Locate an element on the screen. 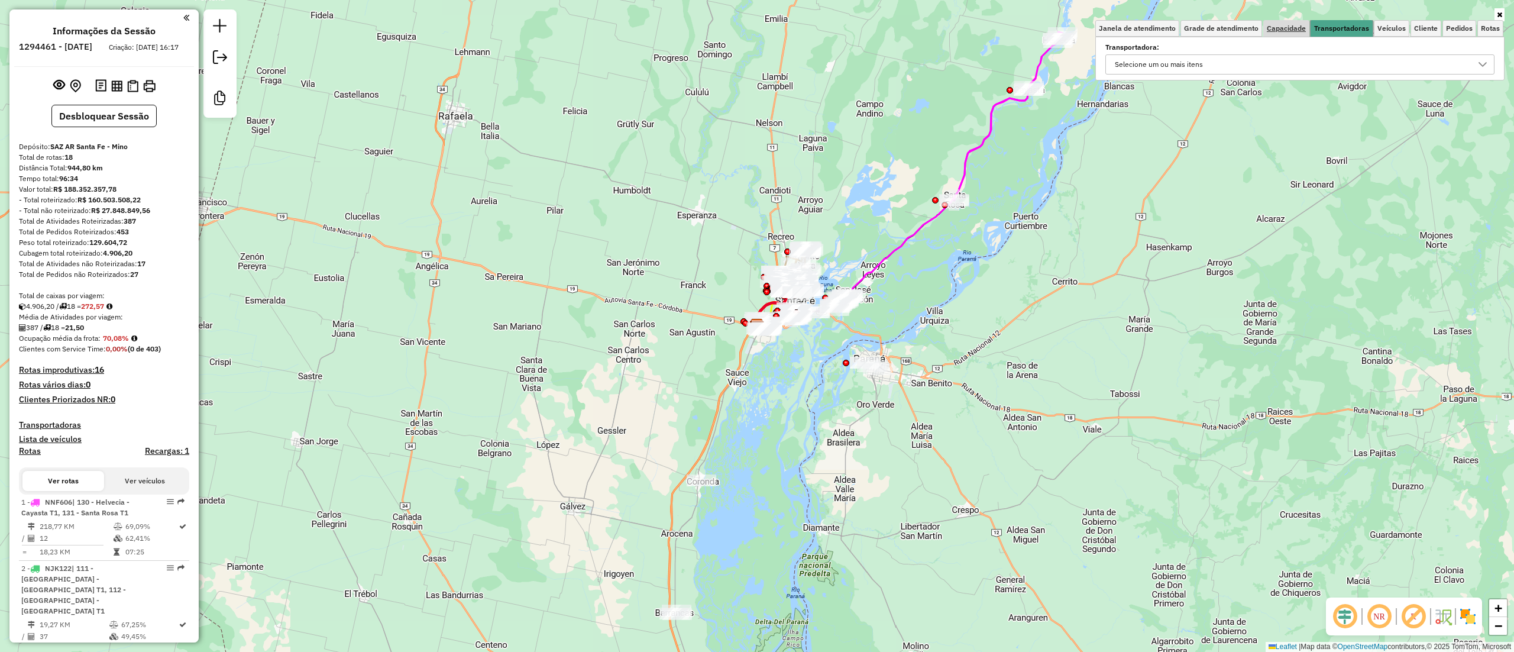 The image size is (1514, 652). div: Total de Atividades não Roteirizadas: is located at coordinates (104, 264).